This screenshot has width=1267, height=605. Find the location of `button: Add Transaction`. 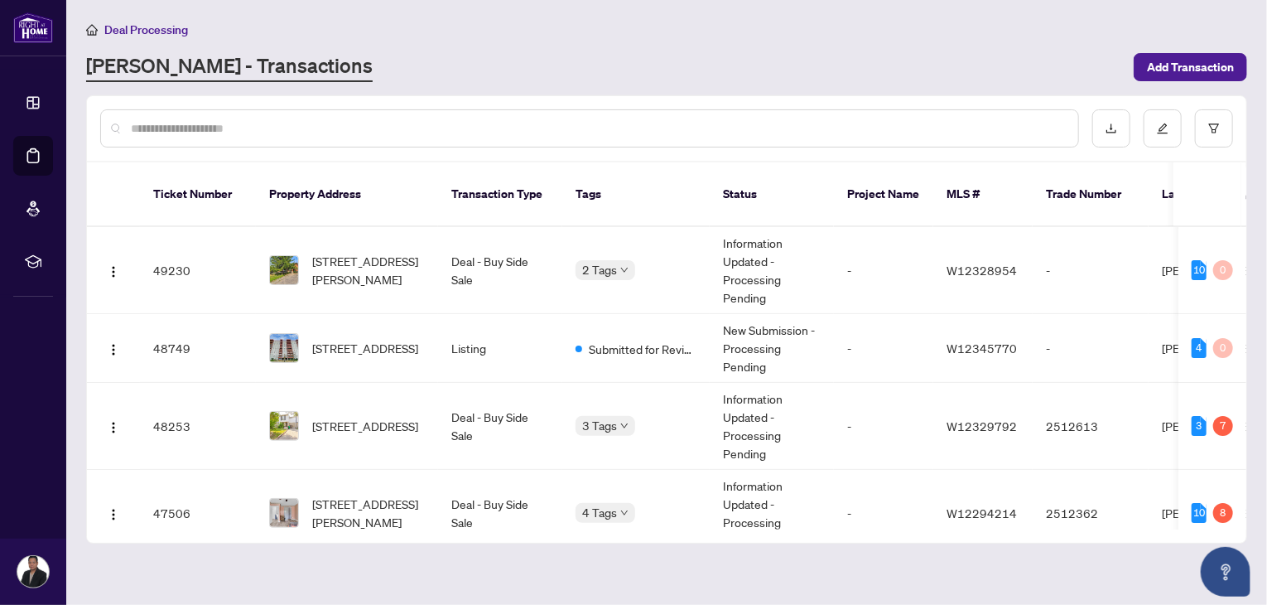

button: Add Transaction is located at coordinates (1190, 67).